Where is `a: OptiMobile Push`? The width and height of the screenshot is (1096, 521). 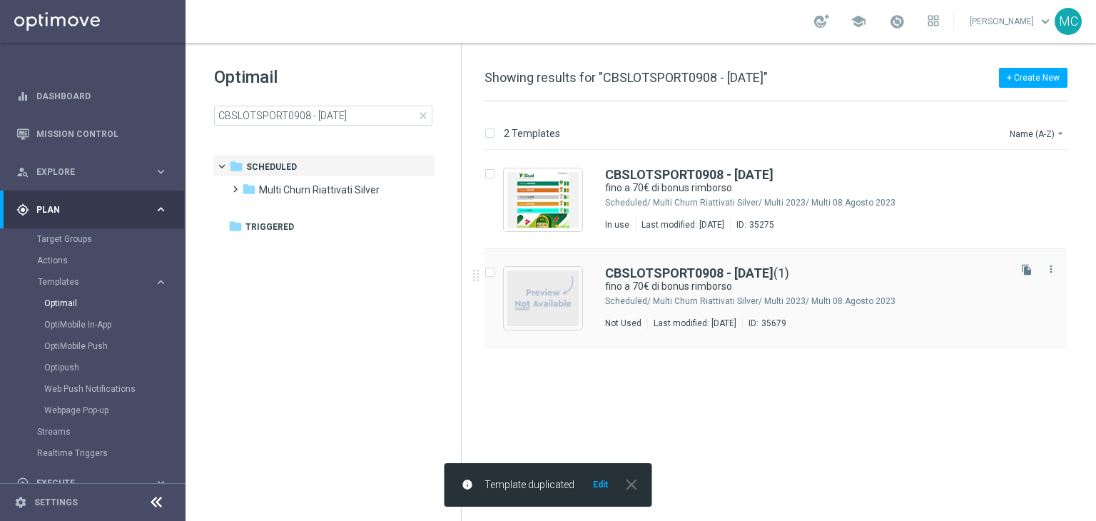 a: OptiMobile Push is located at coordinates (96, 346).